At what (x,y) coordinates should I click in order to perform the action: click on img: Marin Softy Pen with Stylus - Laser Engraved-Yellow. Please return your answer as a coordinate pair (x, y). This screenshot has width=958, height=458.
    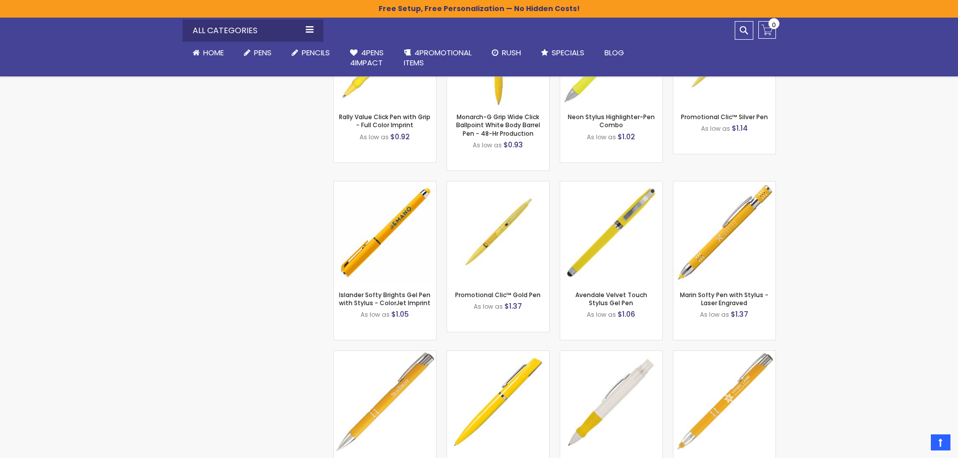
    Looking at the image, I should click on (724, 232).